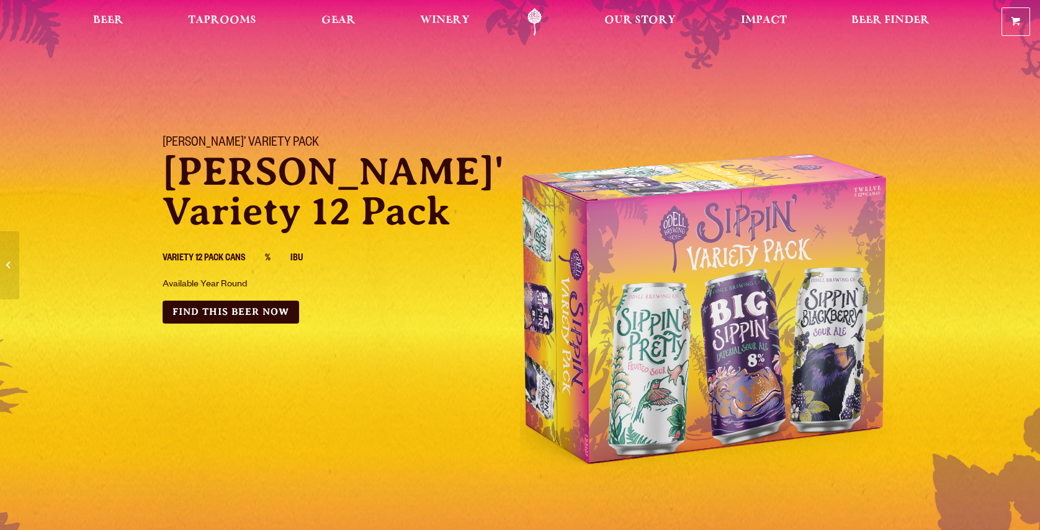 The width and height of the screenshot is (1040, 530). I want to click on a: Gear, so click(338, 22).